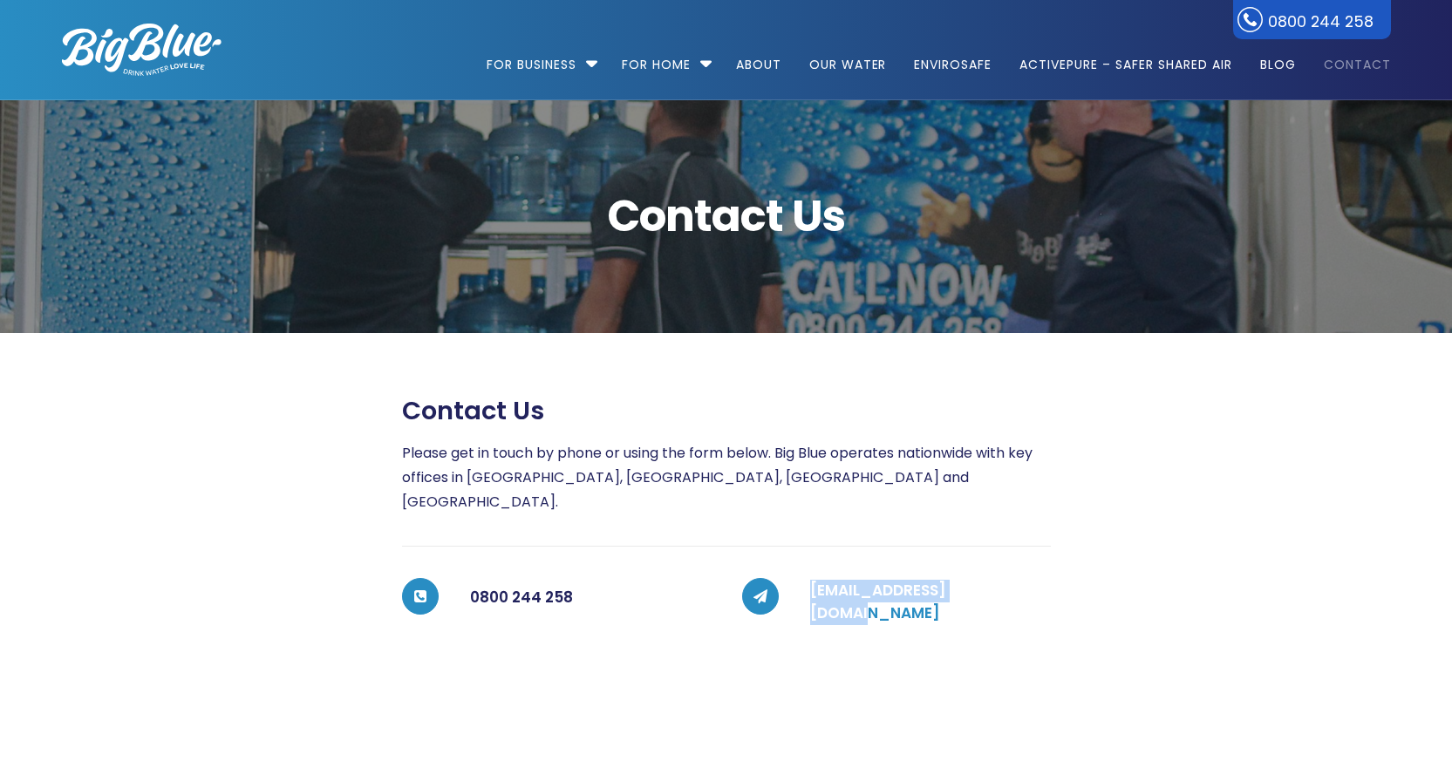 This screenshot has height=775, width=1452. What do you see at coordinates (473, 411) in the screenshot?
I see `span: Contact us` at bounding box center [473, 411].